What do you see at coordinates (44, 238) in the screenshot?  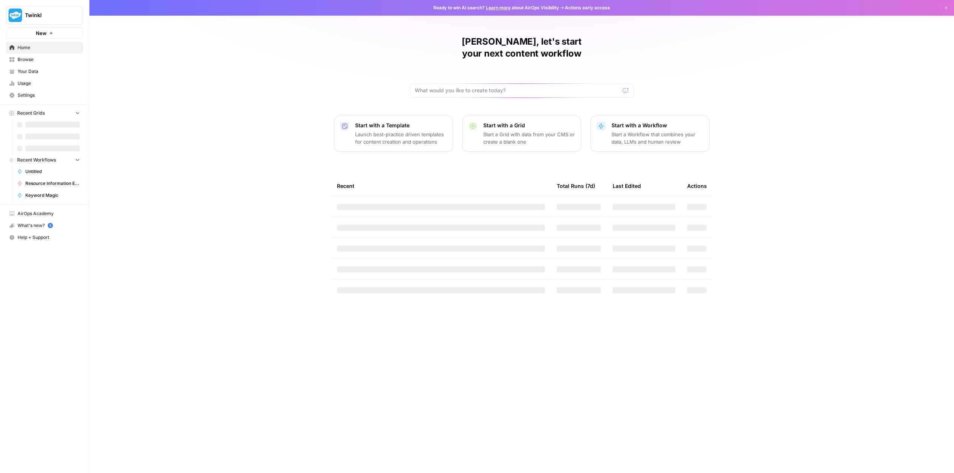 I see `button: Help + Support` at bounding box center [44, 238].